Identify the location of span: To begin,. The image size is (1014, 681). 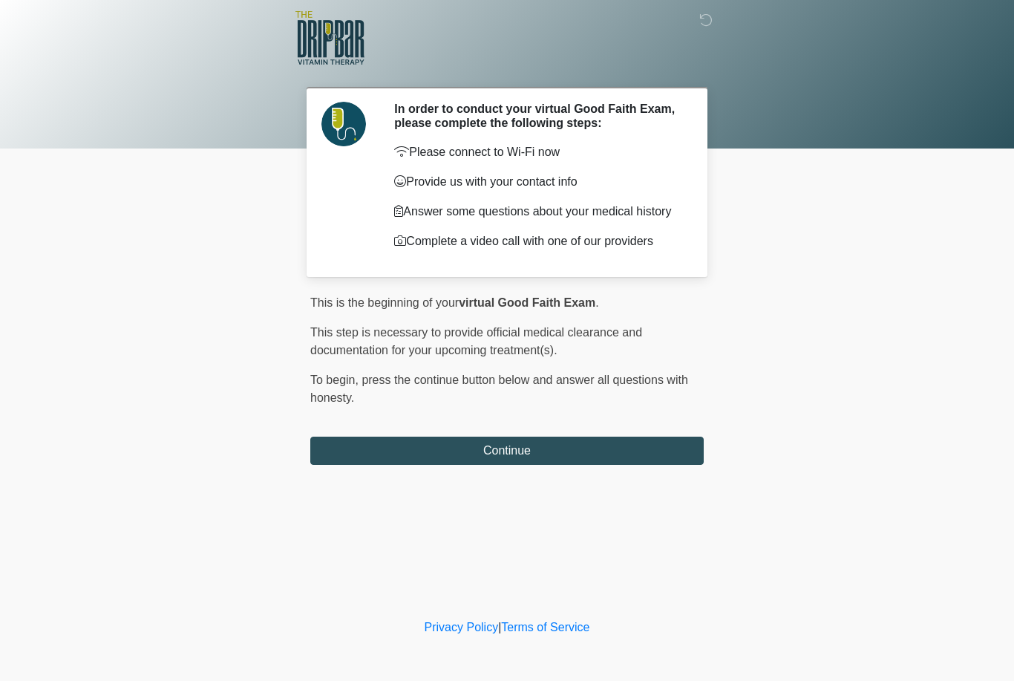
(336, 380).